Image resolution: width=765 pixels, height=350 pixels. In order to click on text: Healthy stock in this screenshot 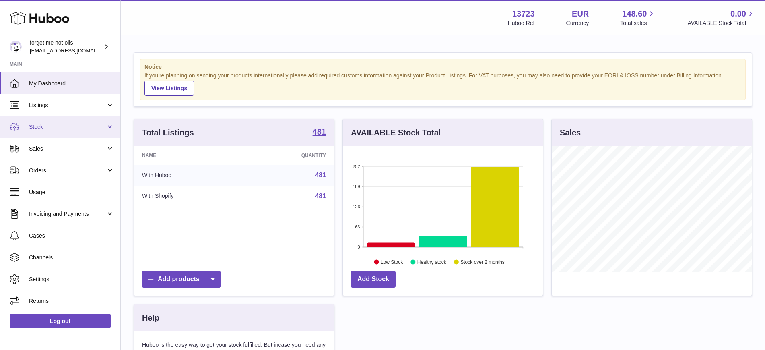, I will do `click(432, 262)`.